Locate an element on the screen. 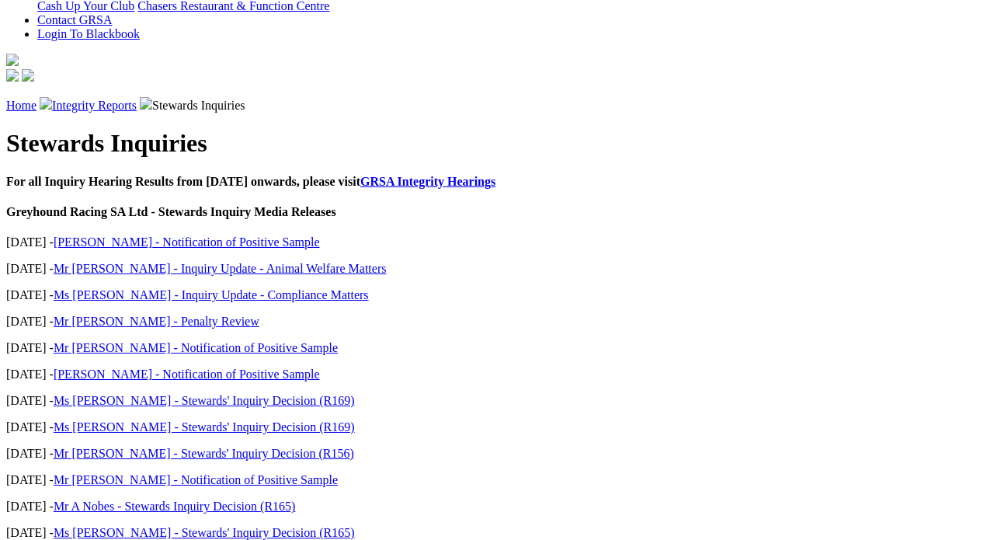  p: Stewards Inquiries is located at coordinates (493, 105).